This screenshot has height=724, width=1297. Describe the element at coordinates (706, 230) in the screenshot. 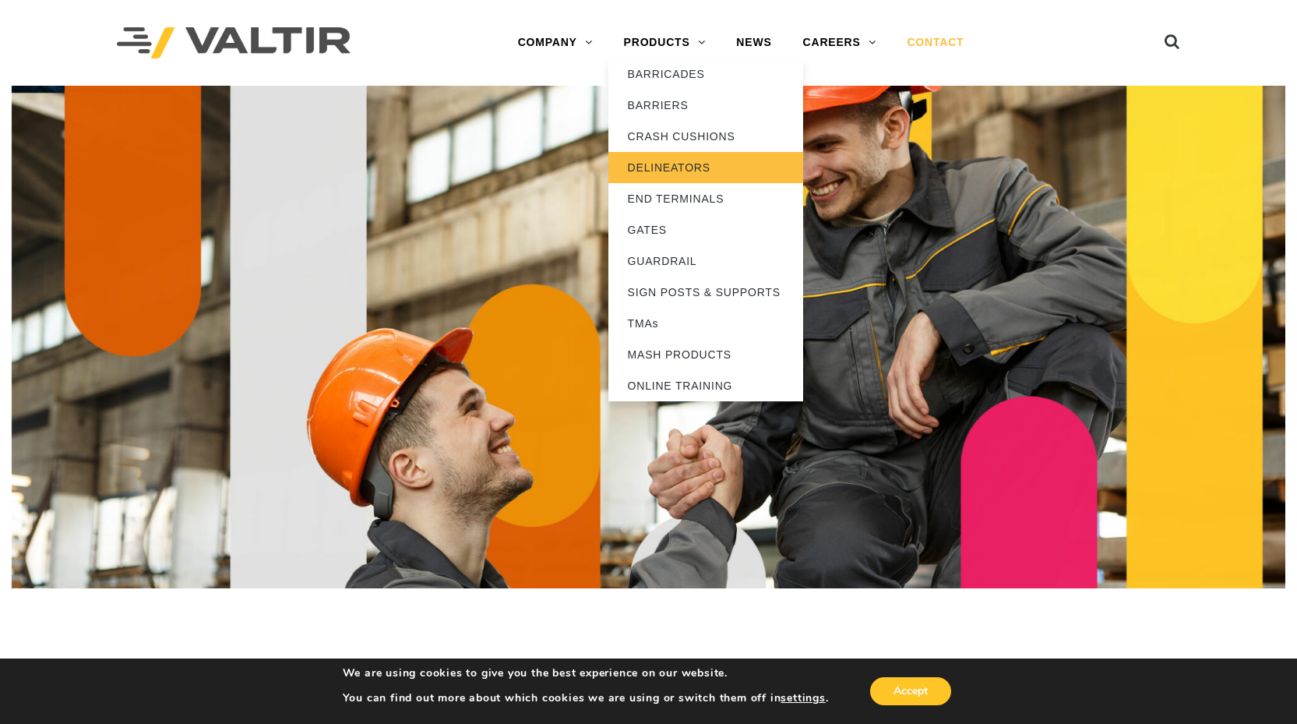

I see `a: GATES` at that location.